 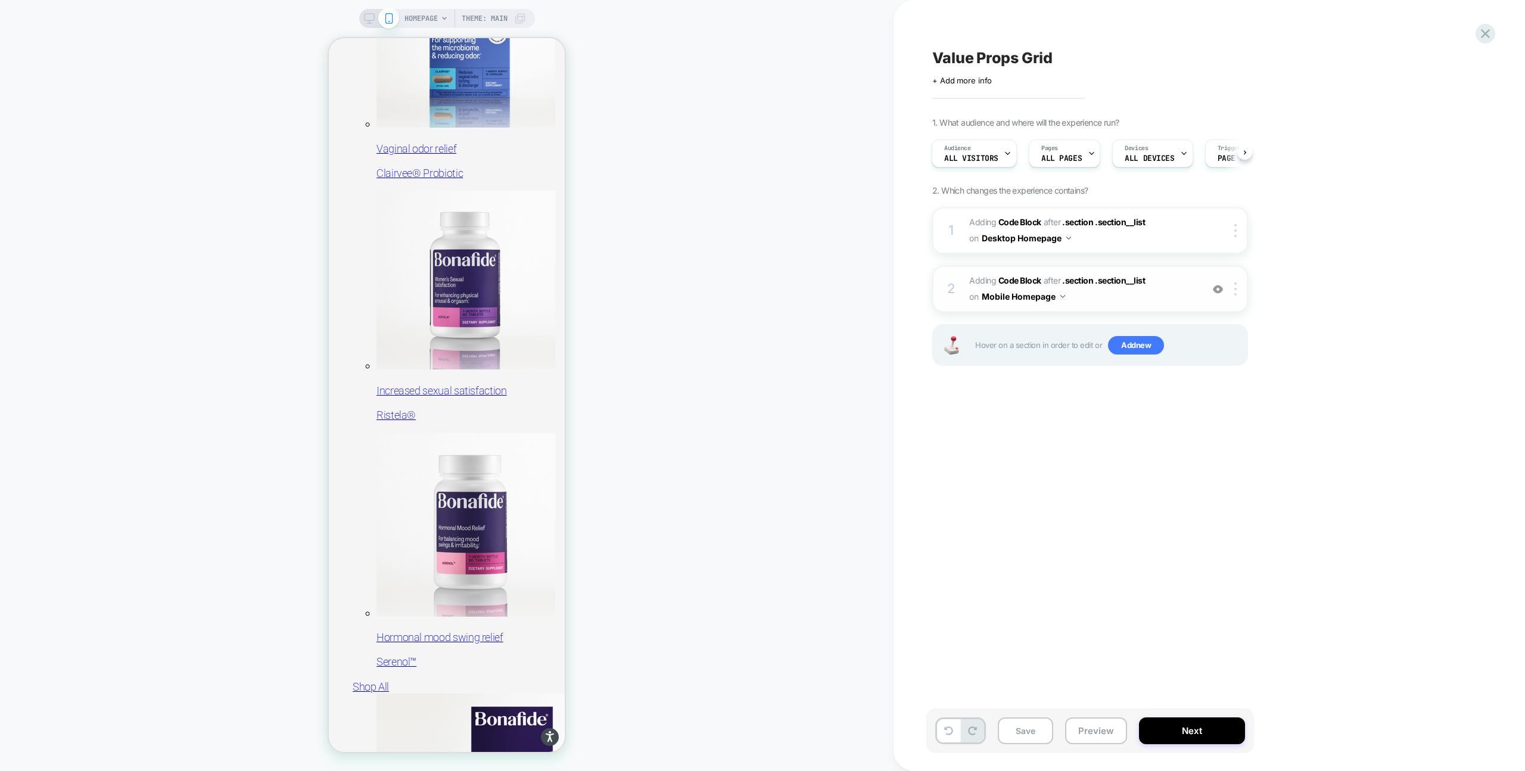 What do you see at coordinates (142, 623) in the screenshot?
I see `p: Serenol™` at bounding box center [142, 623].